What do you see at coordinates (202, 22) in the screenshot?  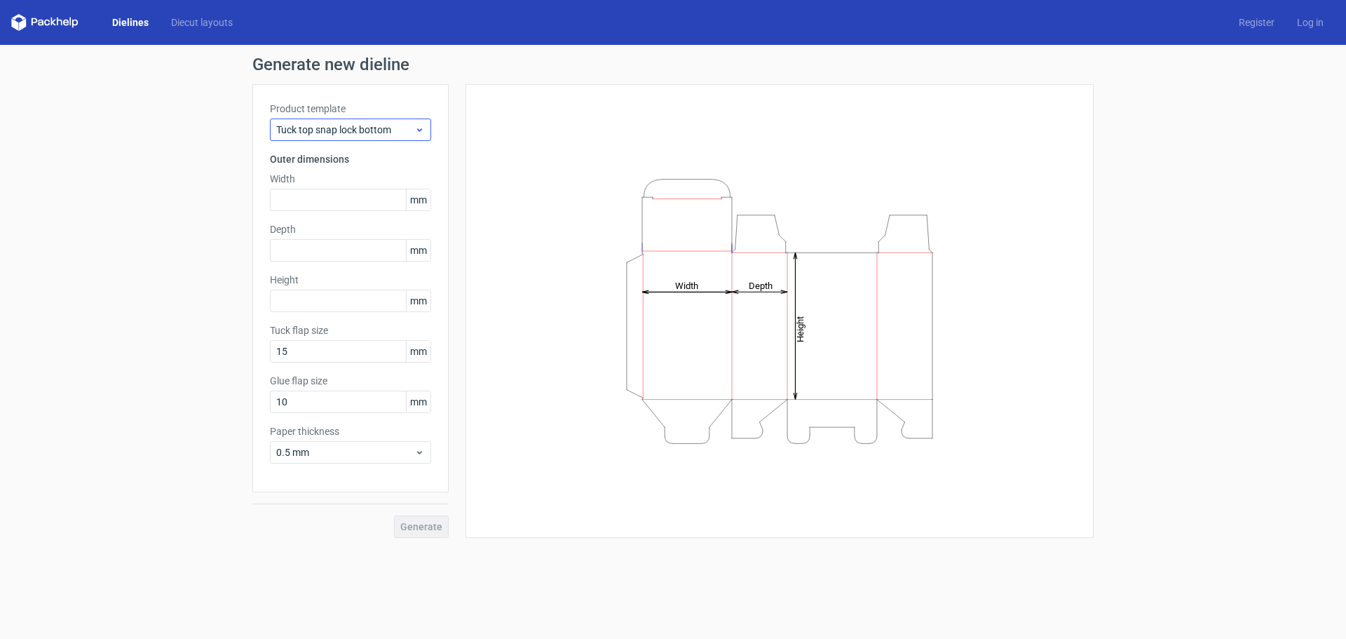 I see `a: Diecut layouts` at bounding box center [202, 22].